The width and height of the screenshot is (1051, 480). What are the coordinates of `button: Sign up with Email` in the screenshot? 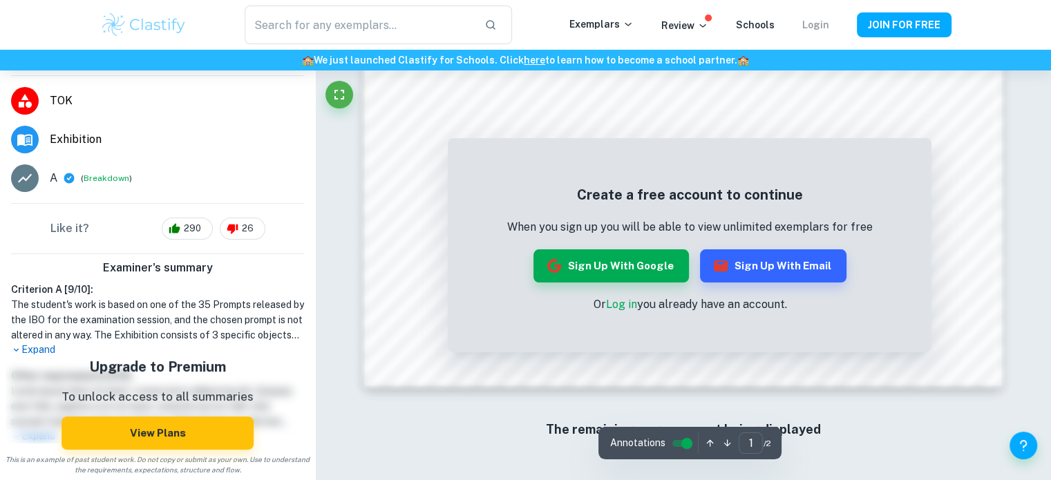 It's located at (773, 266).